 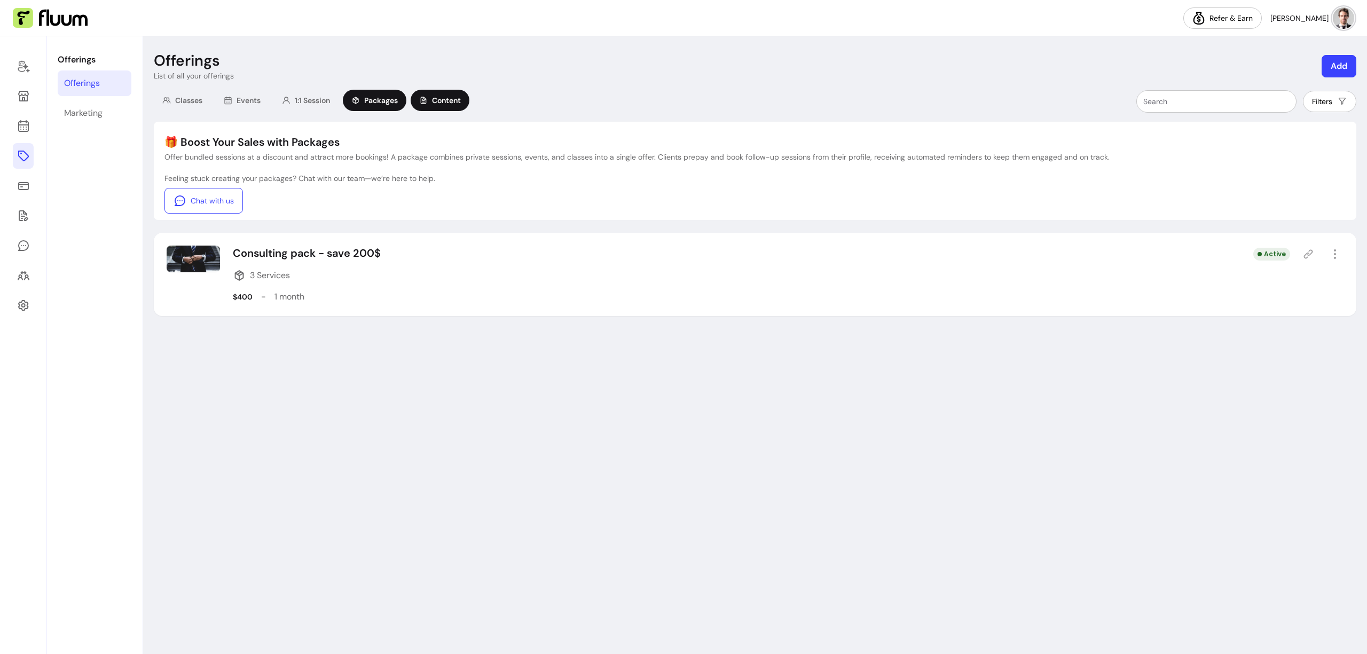 I want to click on div: Active, so click(x=1271, y=254).